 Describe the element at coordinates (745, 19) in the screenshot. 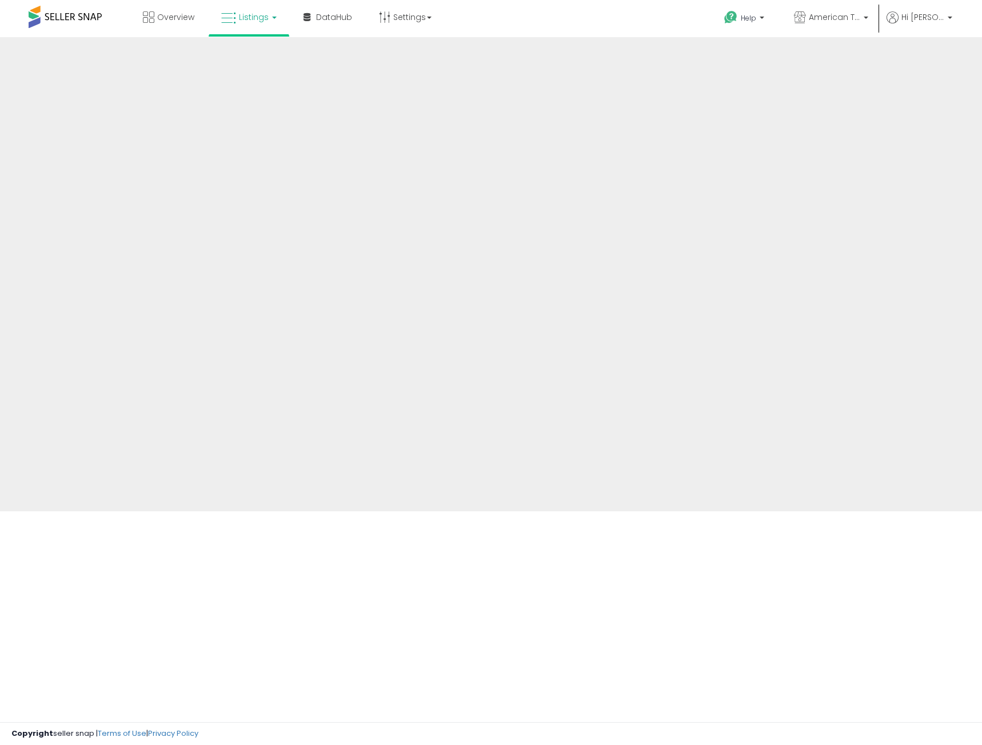

I see `a: Help` at that location.